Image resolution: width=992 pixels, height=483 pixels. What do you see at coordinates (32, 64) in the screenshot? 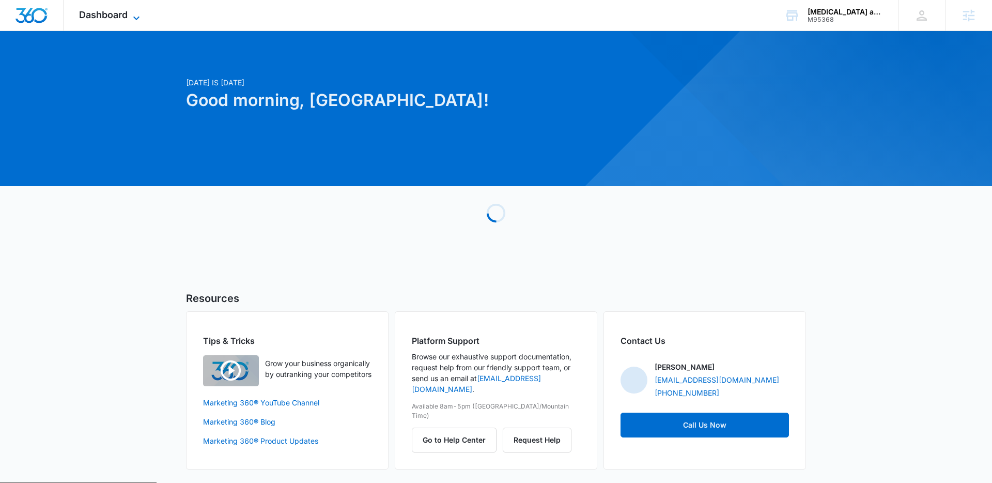
I see `img: tab_domain_overview_orange.svg` at bounding box center [32, 64].